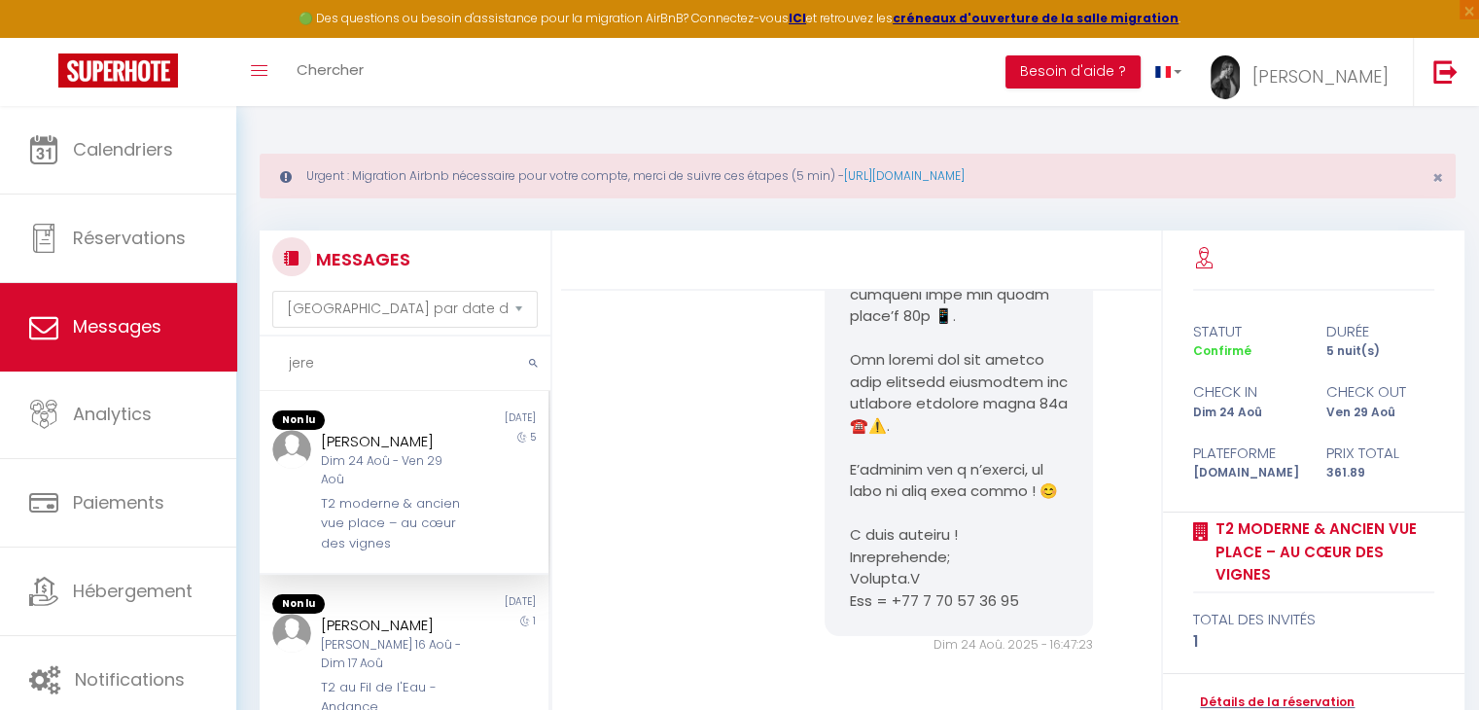  Describe the element at coordinates (330, 69) in the screenshot. I see `span: Chercher` at that location.